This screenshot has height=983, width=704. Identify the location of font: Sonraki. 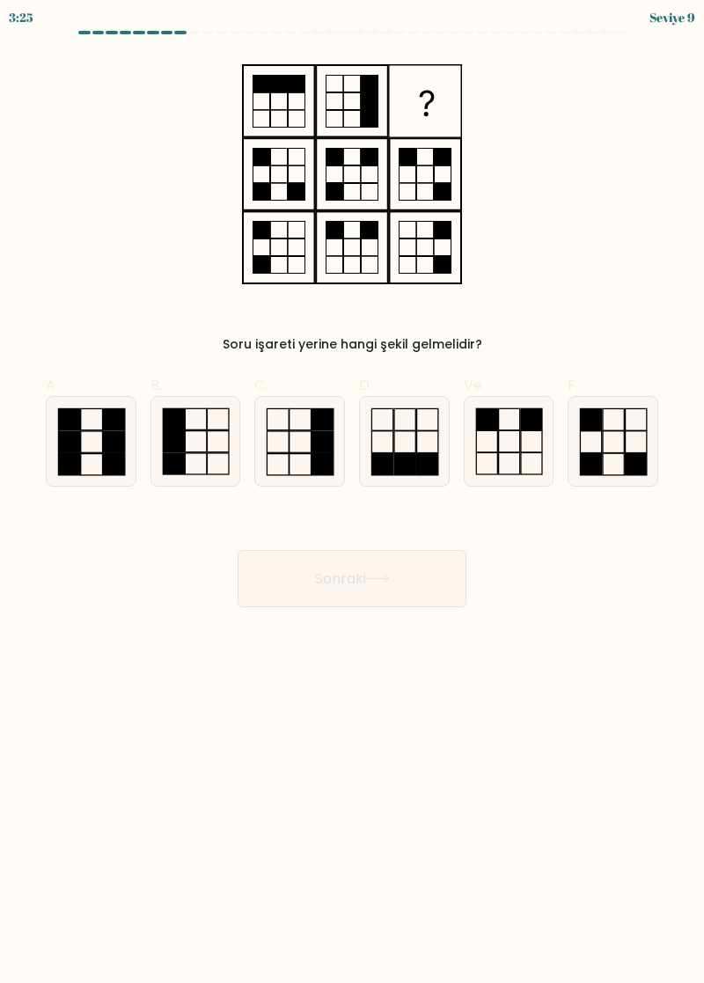
(341, 578).